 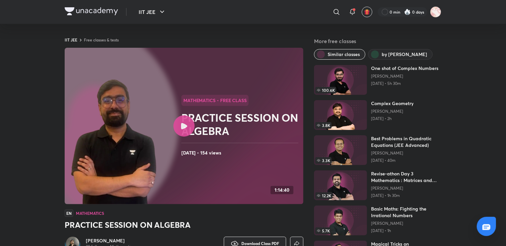 What do you see at coordinates (90, 213) in the screenshot?
I see `h4: Mathematics` at bounding box center [90, 213].